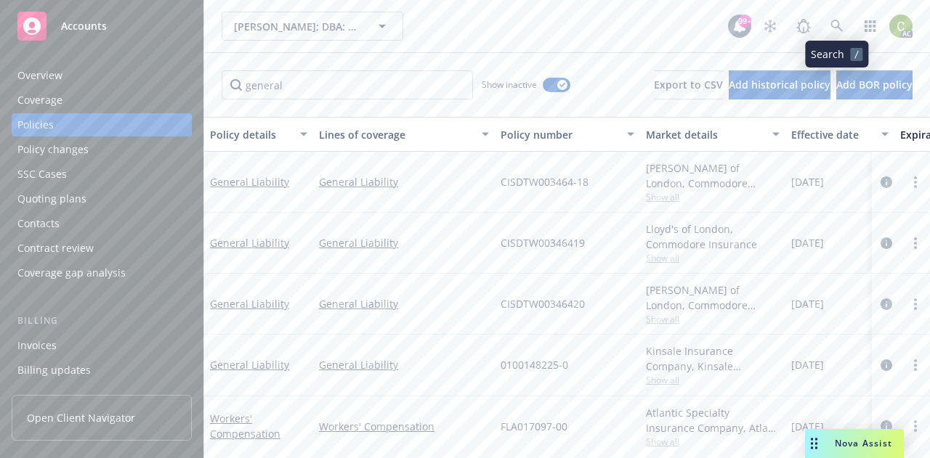  What do you see at coordinates (102, 174) in the screenshot?
I see `a: SSC Cases` at bounding box center [102, 174].